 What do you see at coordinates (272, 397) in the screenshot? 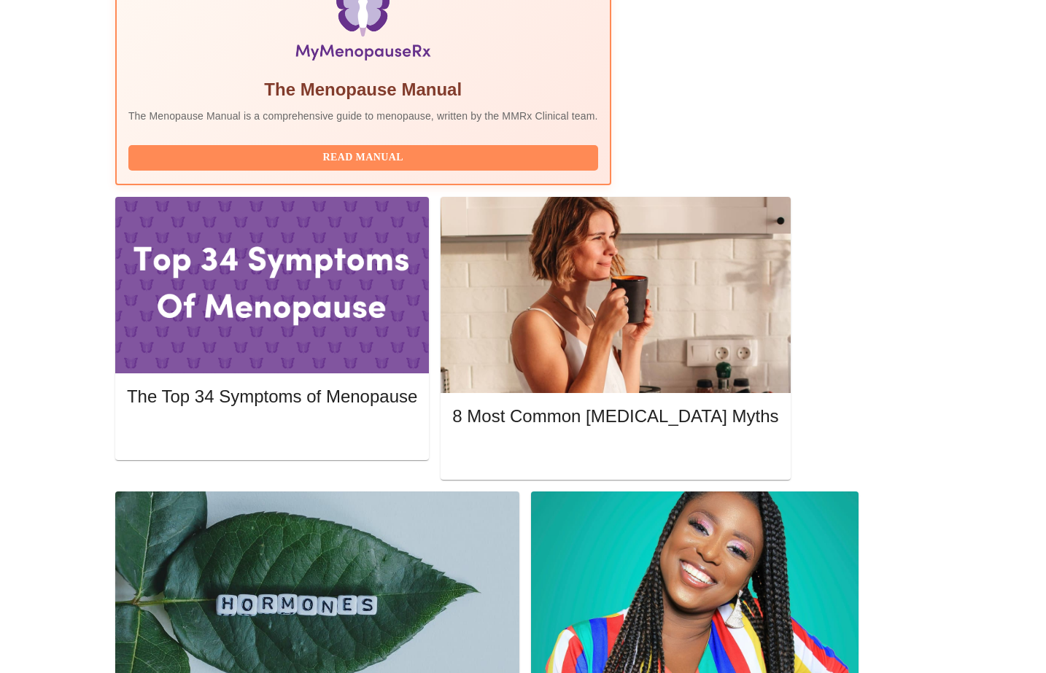
I see `h5: The Top 34 Symptoms of Menopause` at bounding box center [272, 397].